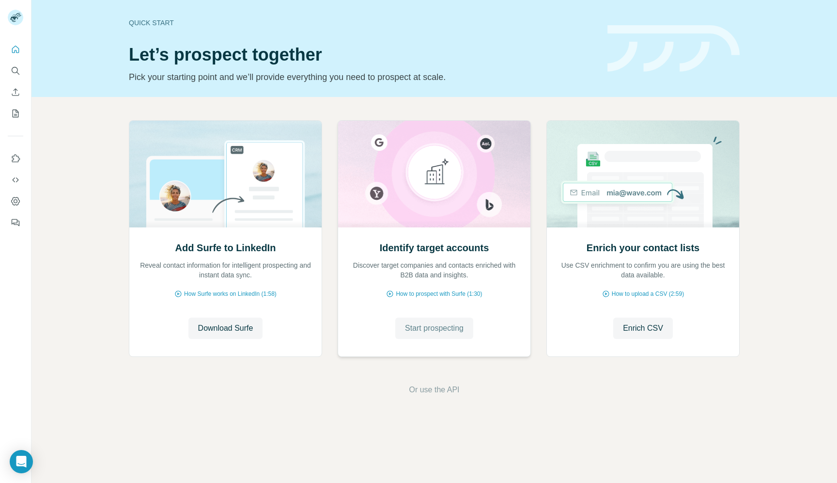  Describe the element at coordinates (16, 158) in the screenshot. I see `button: Use Surfe on LinkedIn` at that location.